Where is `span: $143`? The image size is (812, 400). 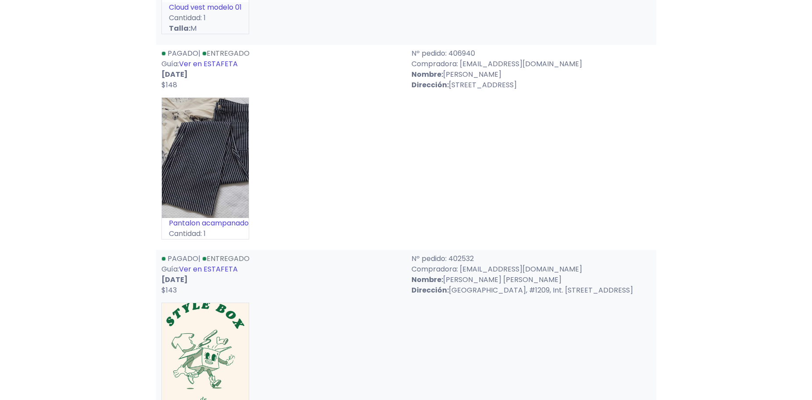
span: $143 is located at coordinates (169, 290).